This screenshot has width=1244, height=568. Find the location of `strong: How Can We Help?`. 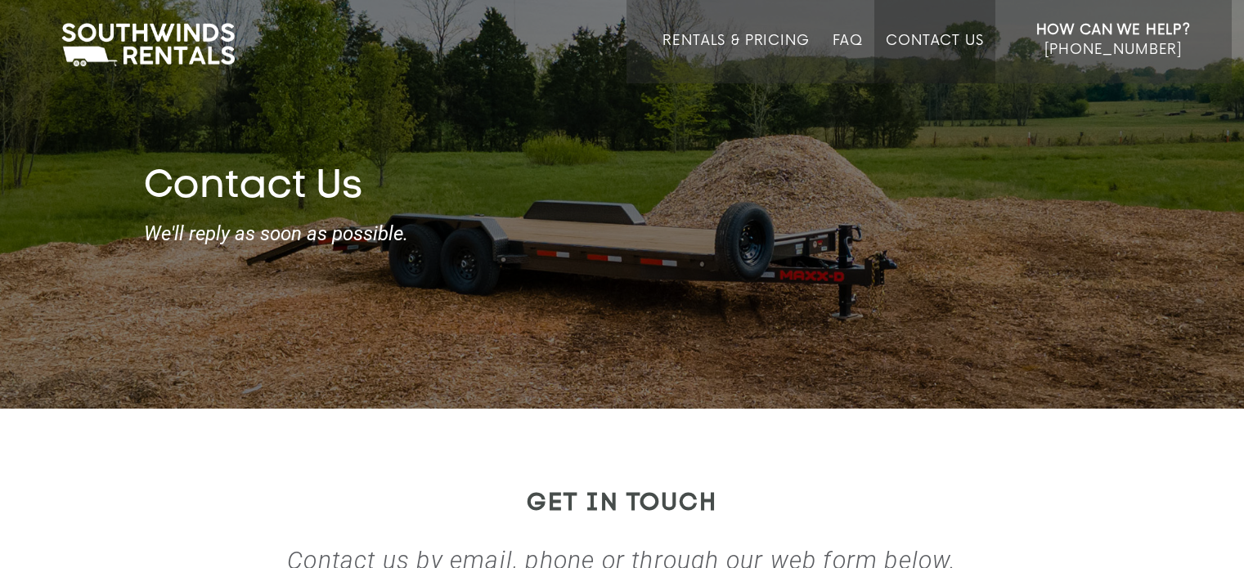

strong: How Can We Help? is located at coordinates (1113, 30).